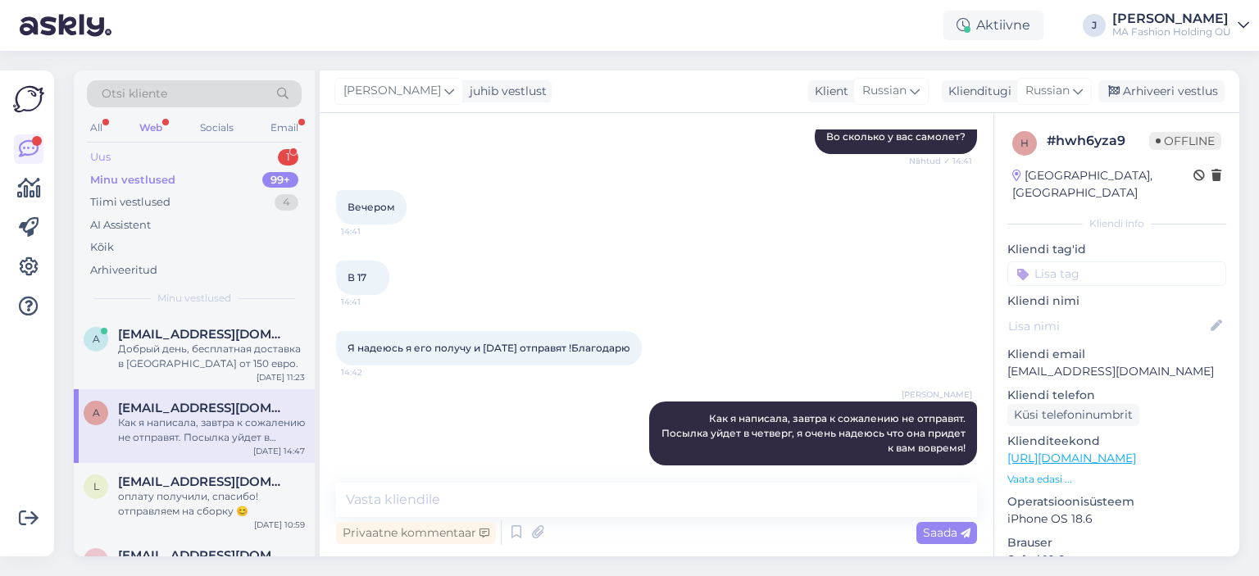 Image resolution: width=1259 pixels, height=576 pixels. Describe the element at coordinates (203, 556) in the screenshot. I see `span: karolyna.kivi@gmail.com` at that location.